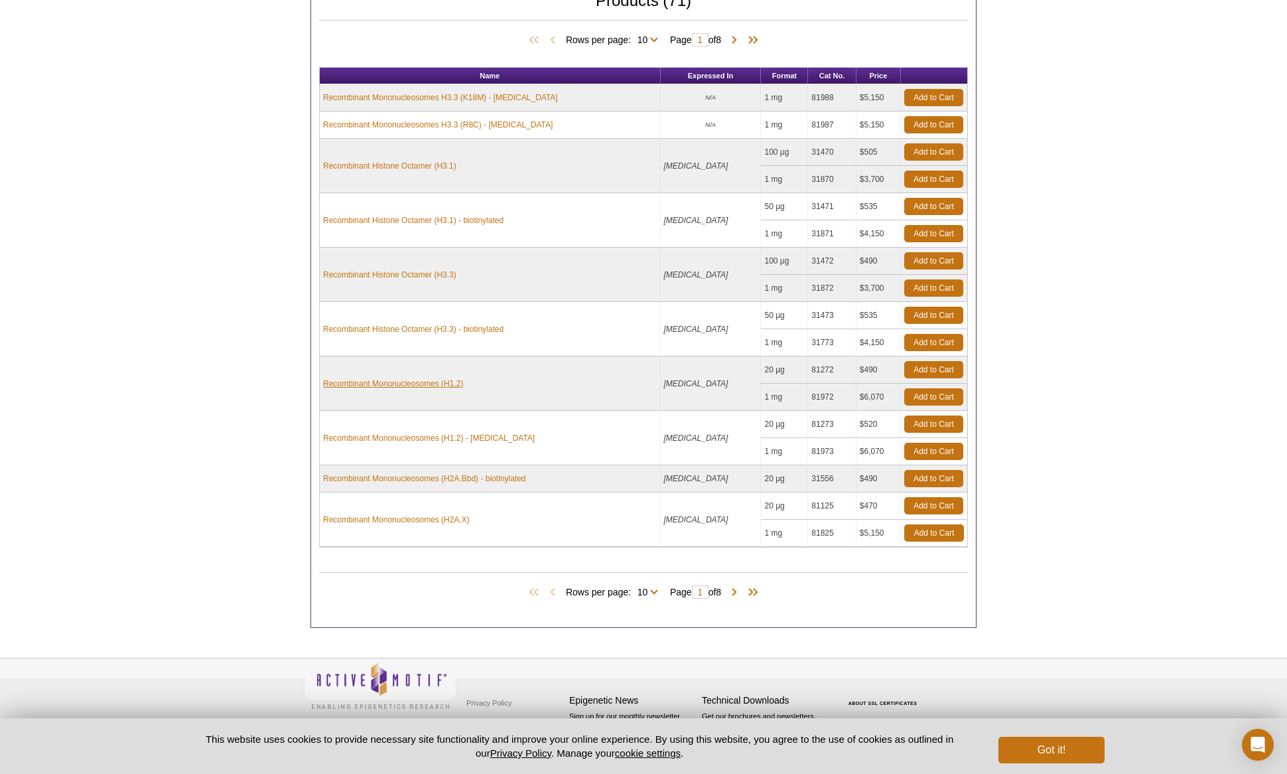 This screenshot has width=1287, height=774. Describe the element at coordinates (883, 703) in the screenshot. I see `a: ABOUT SSL CERTIFICATES` at that location.